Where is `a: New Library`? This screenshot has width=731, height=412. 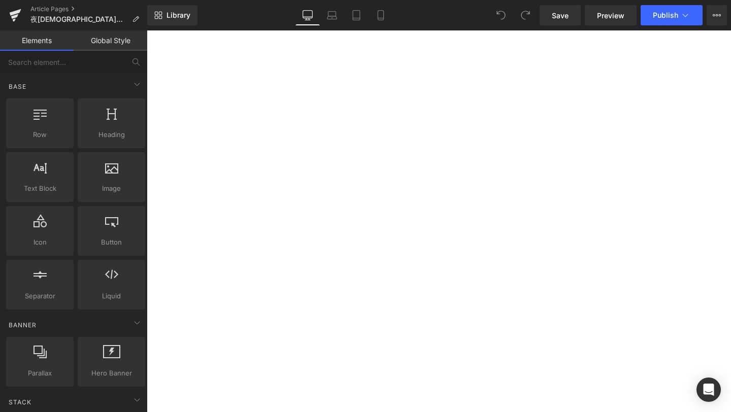 a: New Library is located at coordinates (172, 15).